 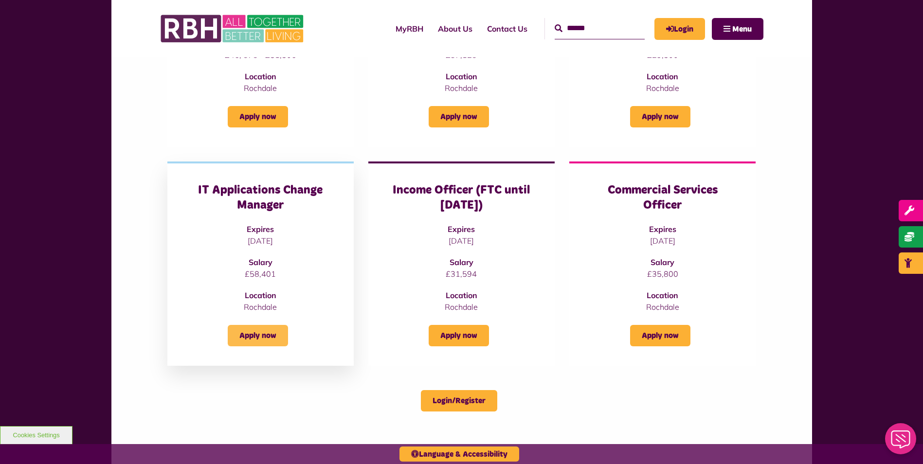 What do you see at coordinates (21, 18) in the screenshot?
I see `div: Close Web Assistant` at bounding box center [21, 18].